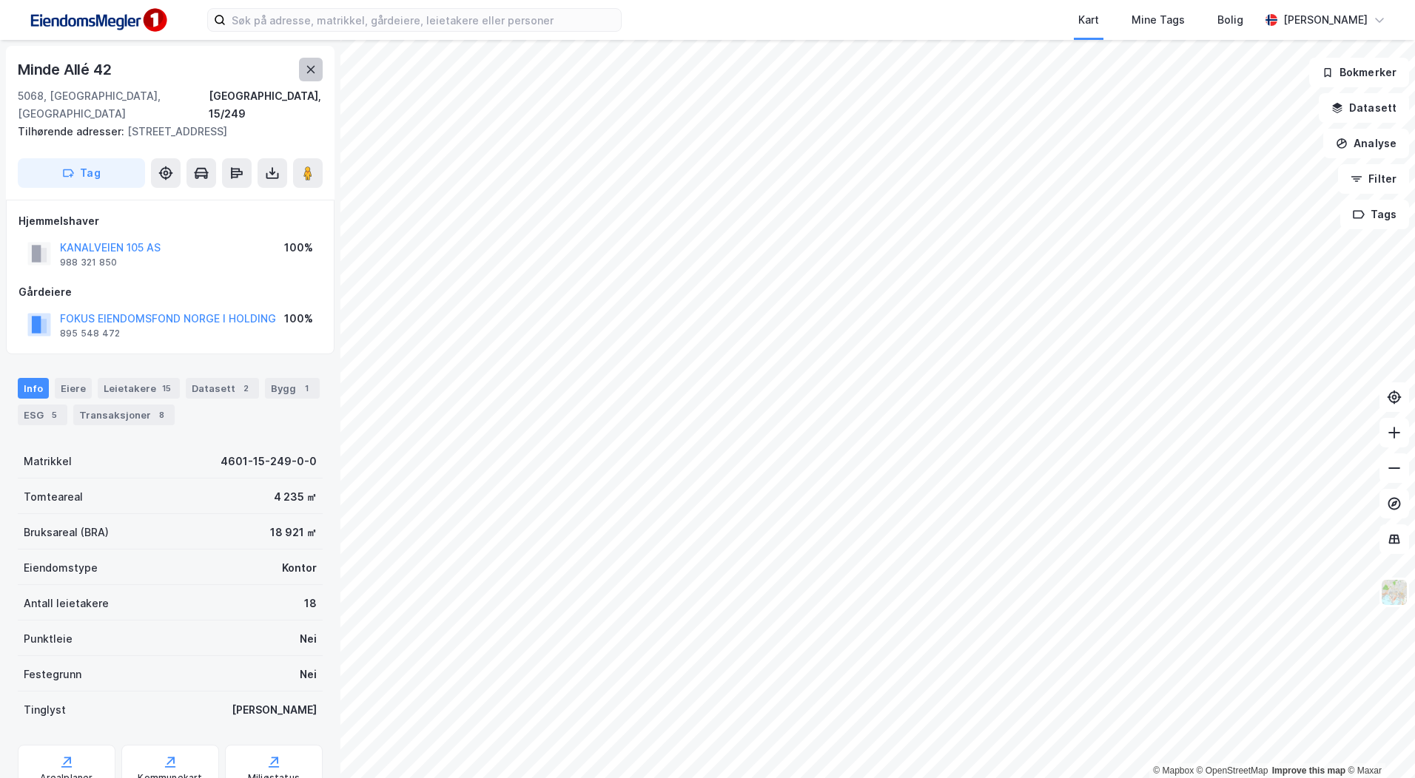 The width and height of the screenshot is (1415, 778). I want to click on div: Matrikkel, so click(47, 462).